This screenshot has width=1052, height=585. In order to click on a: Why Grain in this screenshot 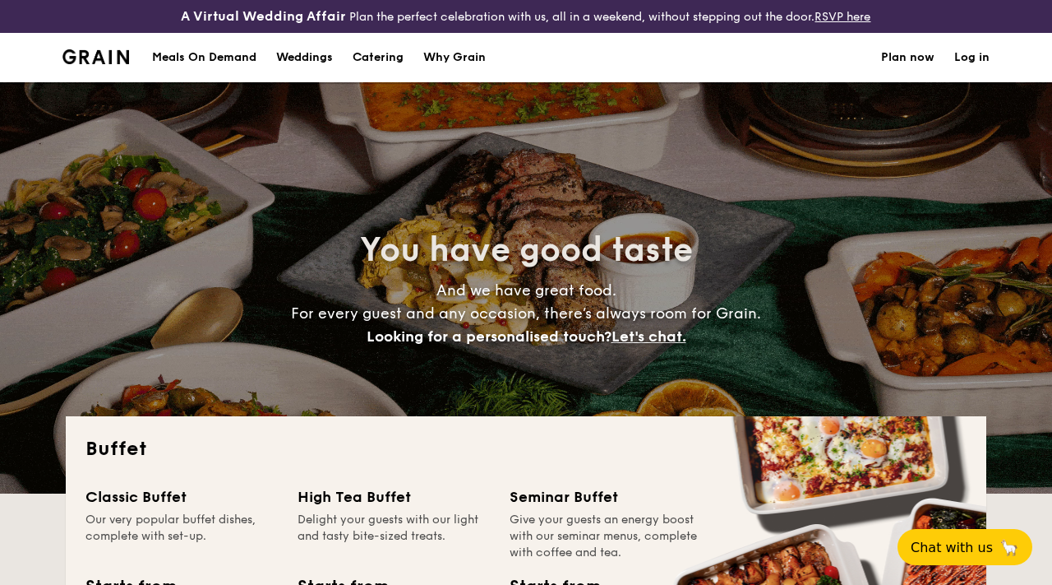, I will do `click(455, 58)`.